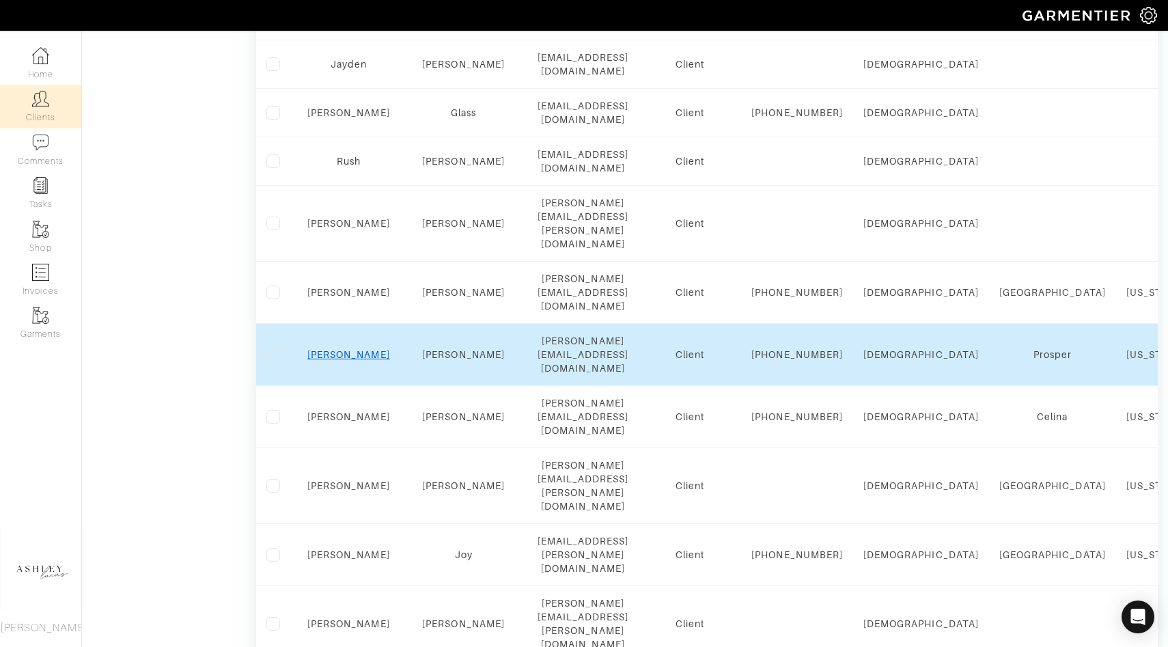 This screenshot has height=647, width=1168. What do you see at coordinates (40, 98) in the screenshot?
I see `img: clients-icon-6bae9207a08558b7cb47a8932f037763ab4055f8c8b6bfacd5dc20c3e0201464.png` at bounding box center [40, 98].